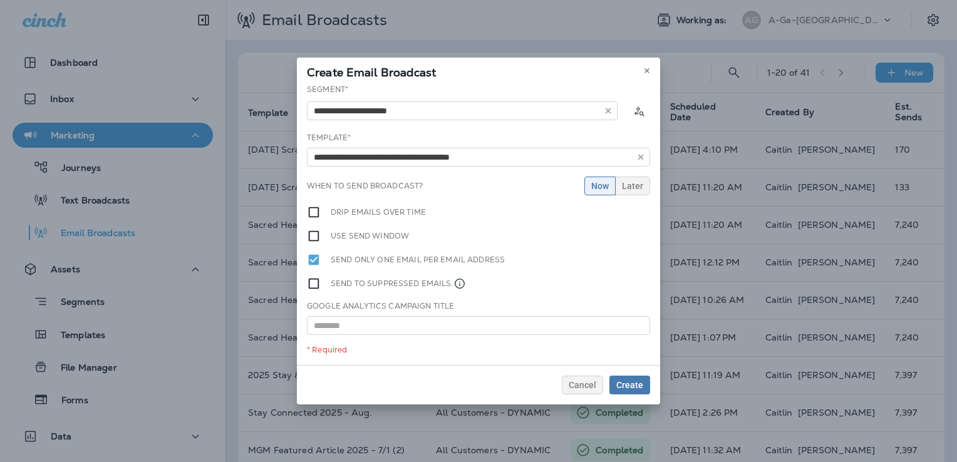 The image size is (957, 462). Describe the element at coordinates (633, 186) in the screenshot. I see `span: Later` at that location.